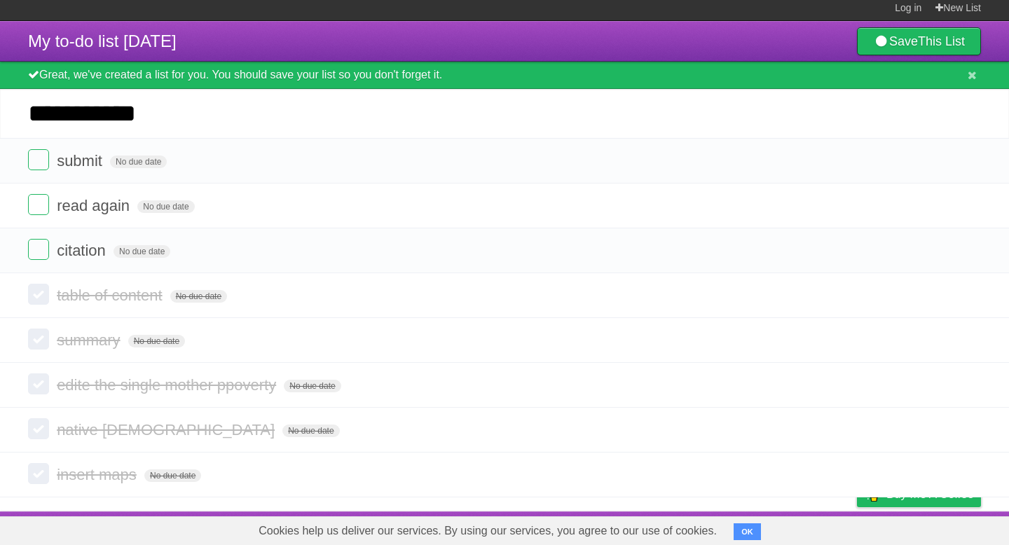 This screenshot has height=545, width=1009. I want to click on span: table of content, so click(111, 295).